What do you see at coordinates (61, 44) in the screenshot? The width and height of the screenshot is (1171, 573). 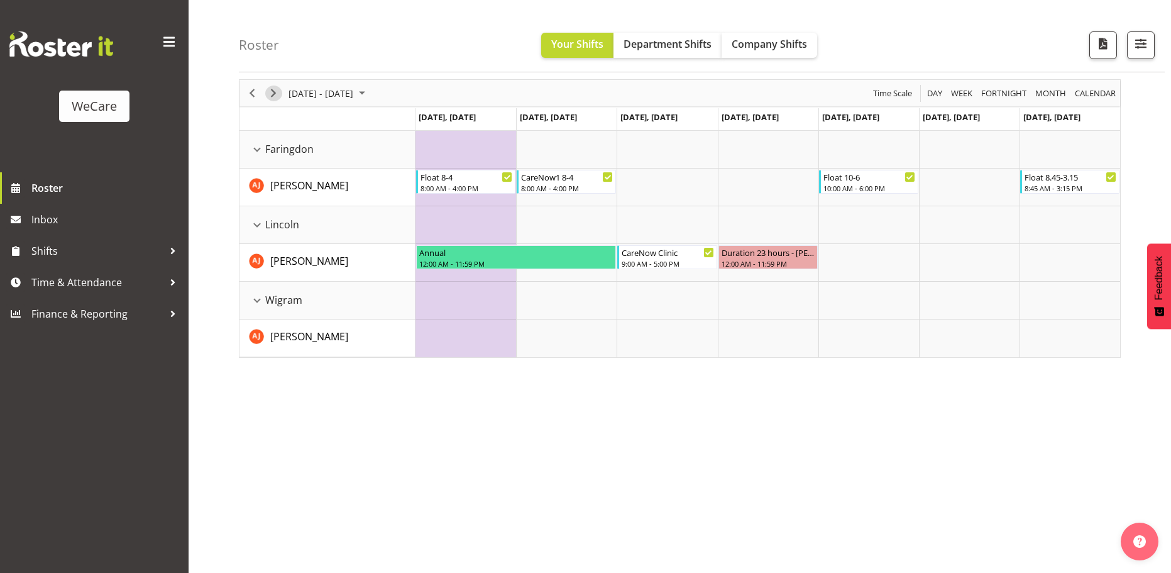 I see `img: Rosterit website logo` at bounding box center [61, 44].